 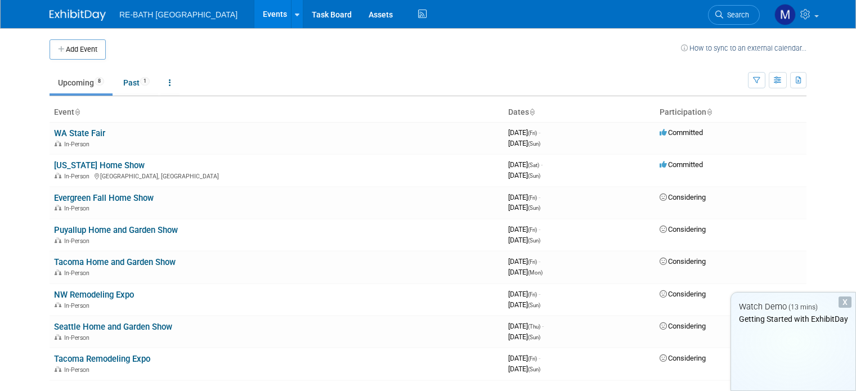 I want to click on a: Past1, so click(x=136, y=83).